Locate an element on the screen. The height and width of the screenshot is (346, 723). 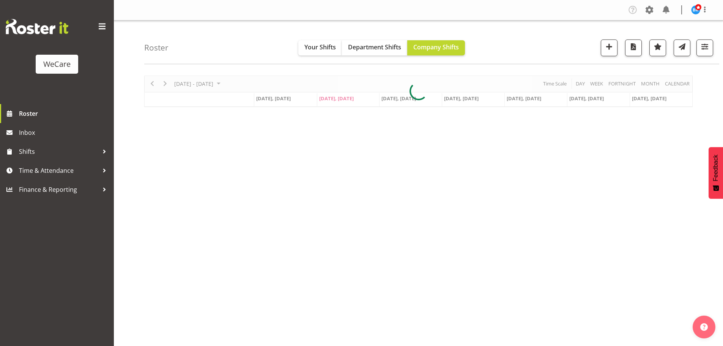
img: Rosterit website logo is located at coordinates (37, 27).